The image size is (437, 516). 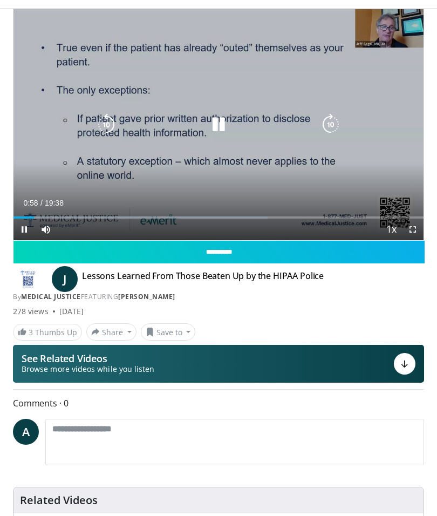 What do you see at coordinates (30, 203) in the screenshot?
I see `span: 0:58` at bounding box center [30, 203].